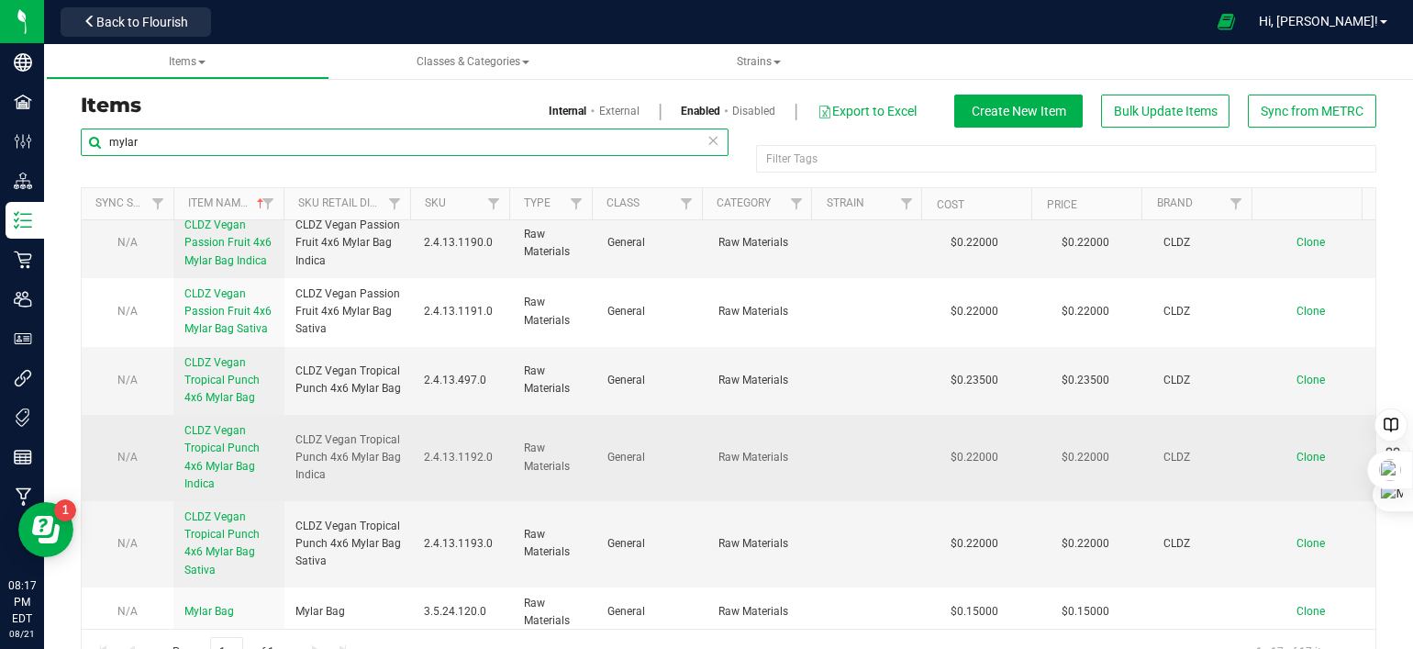  I want to click on a: Type, so click(537, 203).